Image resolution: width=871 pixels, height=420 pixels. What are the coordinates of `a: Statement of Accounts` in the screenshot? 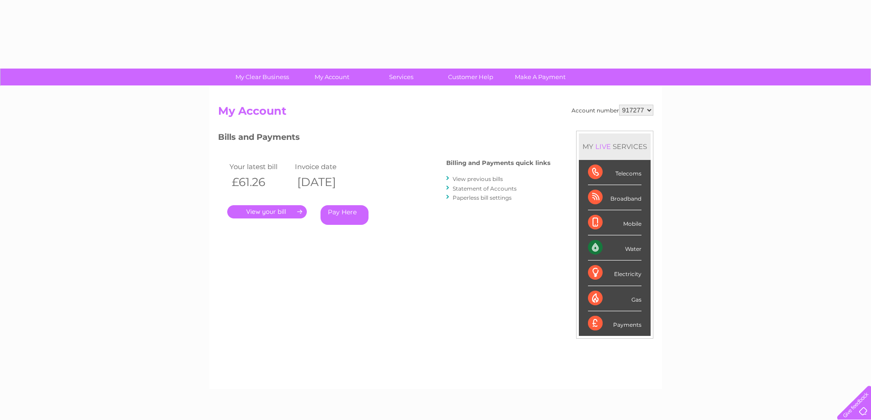 It's located at (485, 188).